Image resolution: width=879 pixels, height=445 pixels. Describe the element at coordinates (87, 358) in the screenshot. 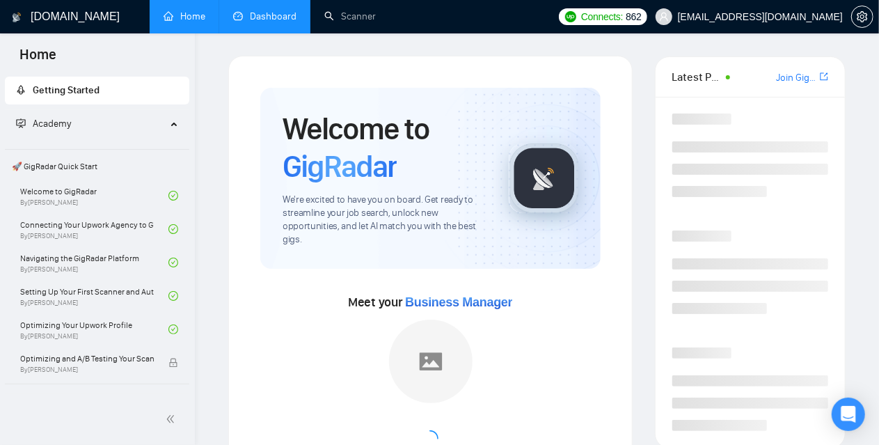

I see `span: Optimizing and A/B Testing Your Scanner for Better Results` at that location.